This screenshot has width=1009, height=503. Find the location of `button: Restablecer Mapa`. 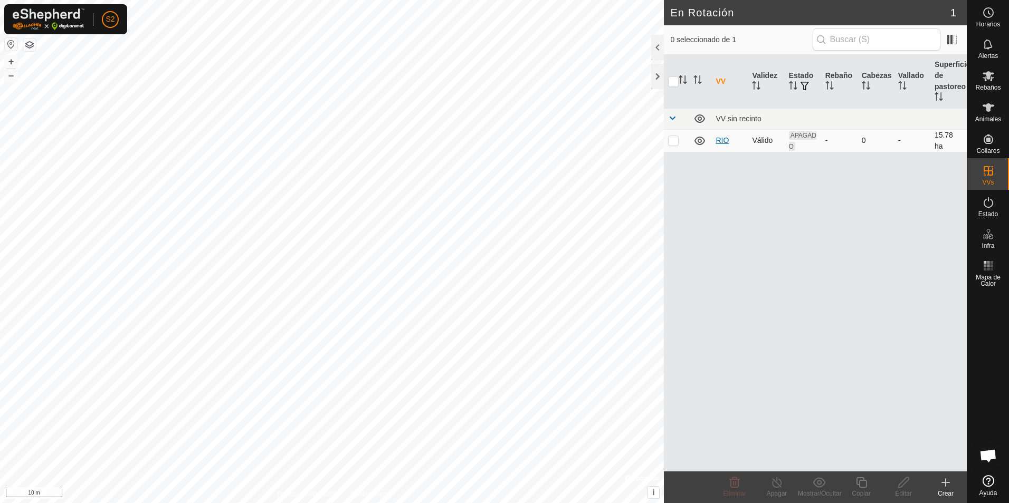

button: Restablecer Mapa is located at coordinates (11, 44).